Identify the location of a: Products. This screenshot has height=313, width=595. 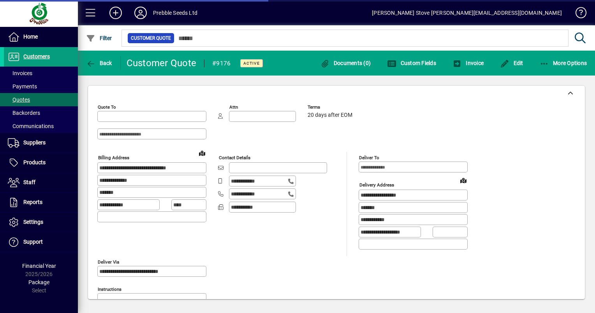
(41, 163).